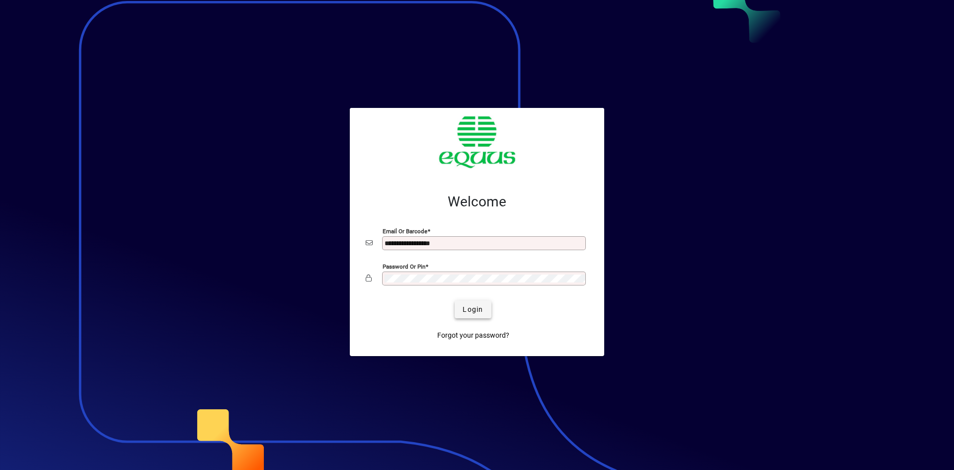 The height and width of the screenshot is (470, 954). I want to click on button: Login, so click(473, 309).